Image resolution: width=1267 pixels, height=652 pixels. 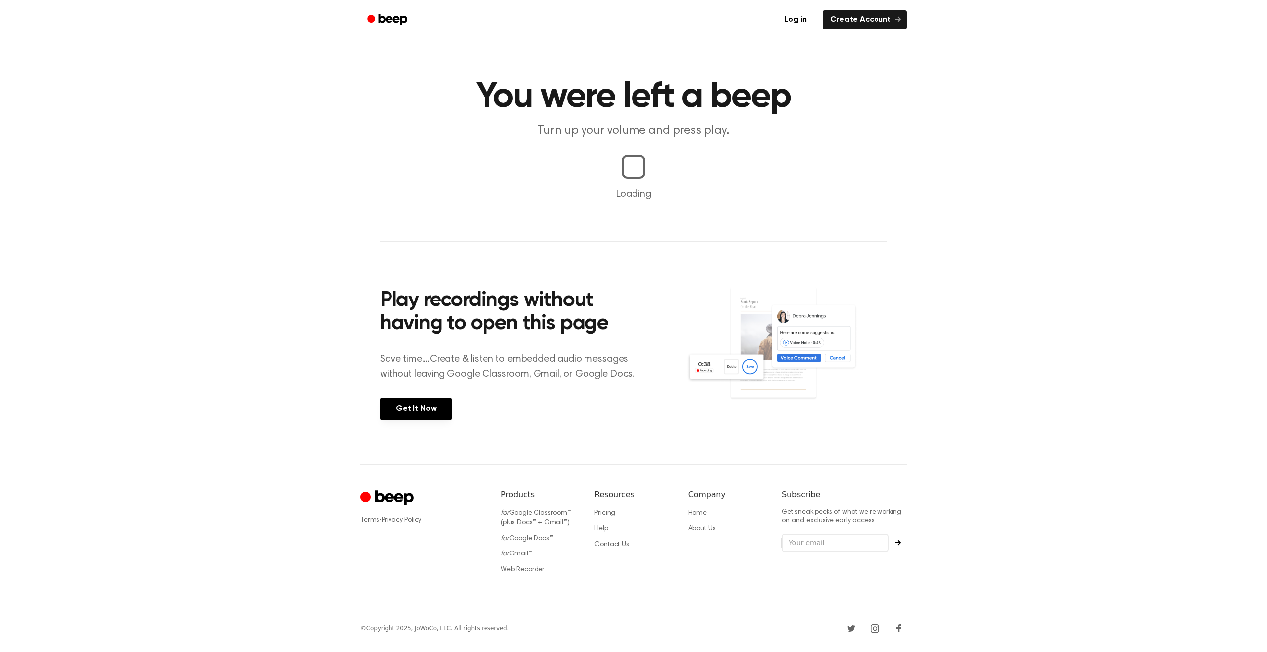 What do you see at coordinates (536, 518) in the screenshot?
I see `a: forGoogle Classroom™ (plus Docs™ + Gmail™)` at bounding box center [536, 518].